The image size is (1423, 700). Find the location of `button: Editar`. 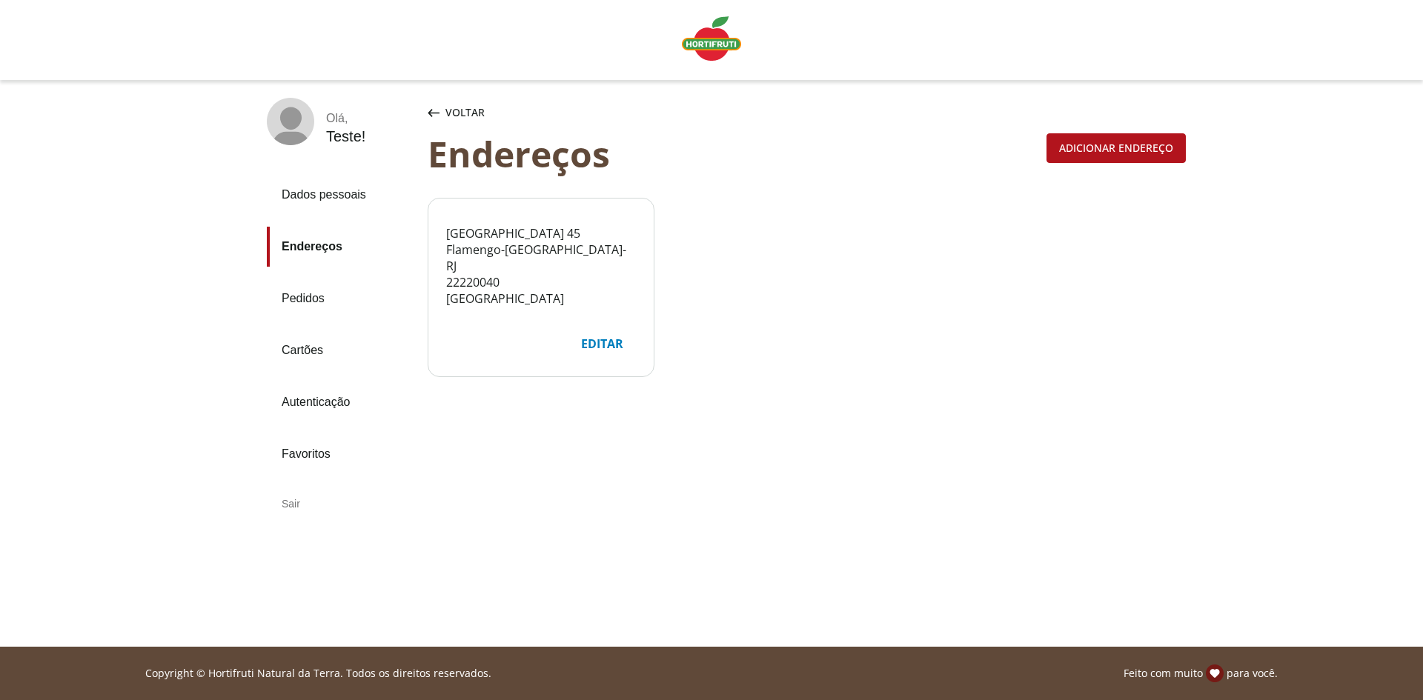

button: Editar is located at coordinates (602, 344).